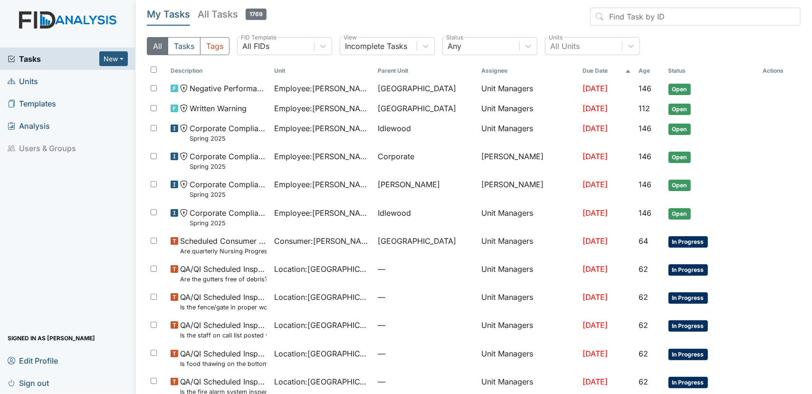 The width and height of the screenshot is (812, 394). Describe the element at coordinates (376, 46) in the screenshot. I see `div: Incomplete Tasks` at that location.